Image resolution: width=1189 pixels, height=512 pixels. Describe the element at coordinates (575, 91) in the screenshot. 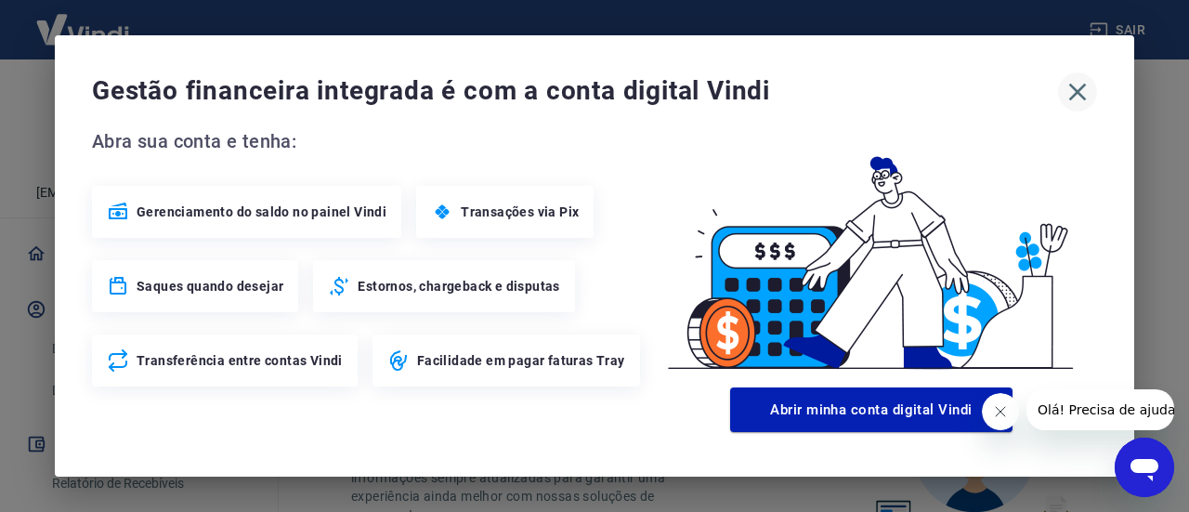

I see `span: Gestão financeira integrada é com a conta digital Vindi` at that location.